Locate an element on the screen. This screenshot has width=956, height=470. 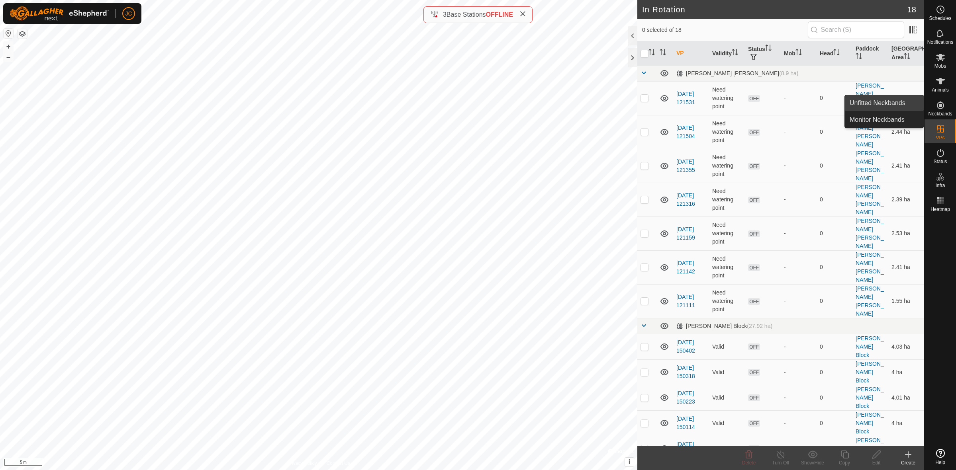
span: VPs is located at coordinates (940, 138).